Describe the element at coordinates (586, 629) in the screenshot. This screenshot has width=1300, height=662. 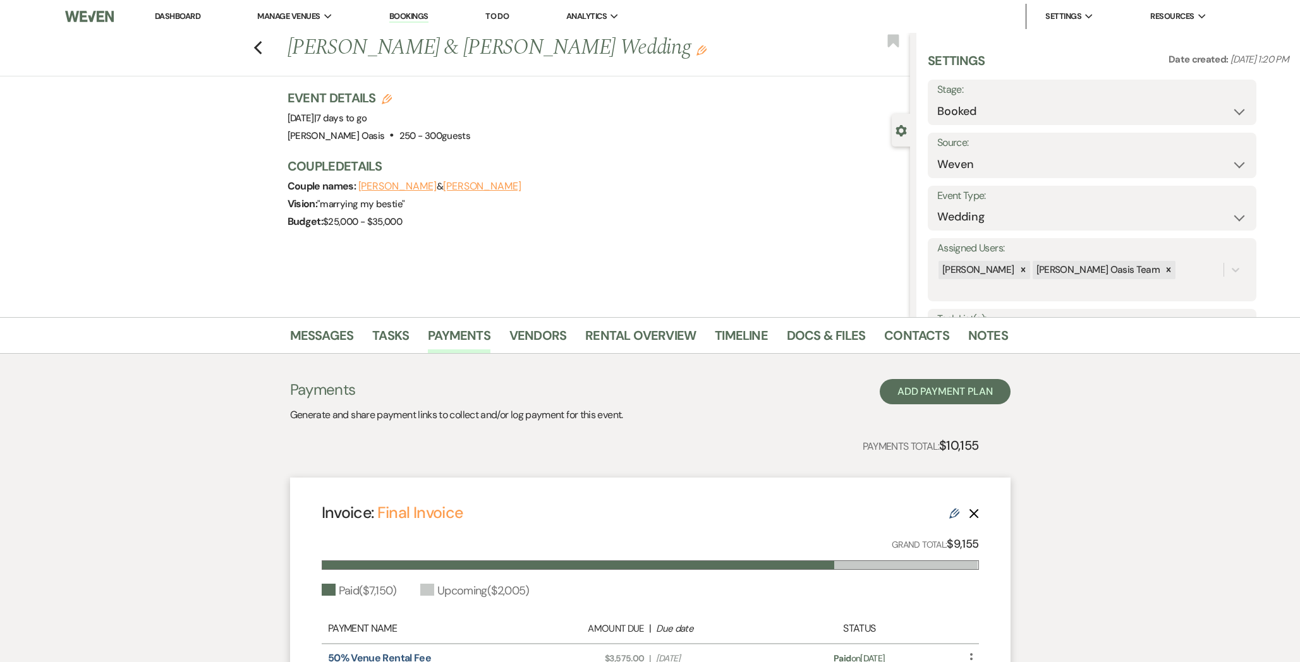
I see `div: Amount Due` at that location.